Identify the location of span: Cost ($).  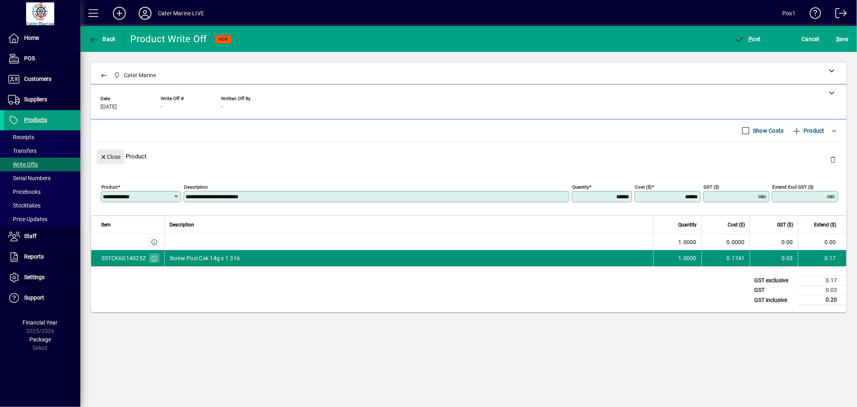
(736, 225).